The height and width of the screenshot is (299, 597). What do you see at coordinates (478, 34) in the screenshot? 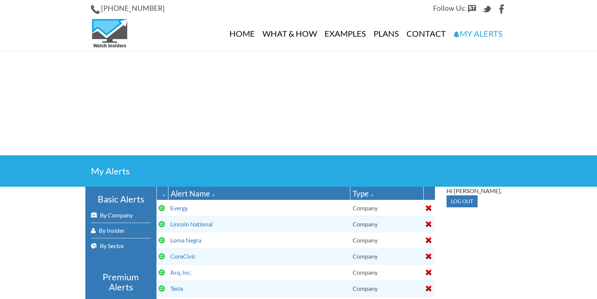
I see `a: My Alerts` at bounding box center [478, 34].